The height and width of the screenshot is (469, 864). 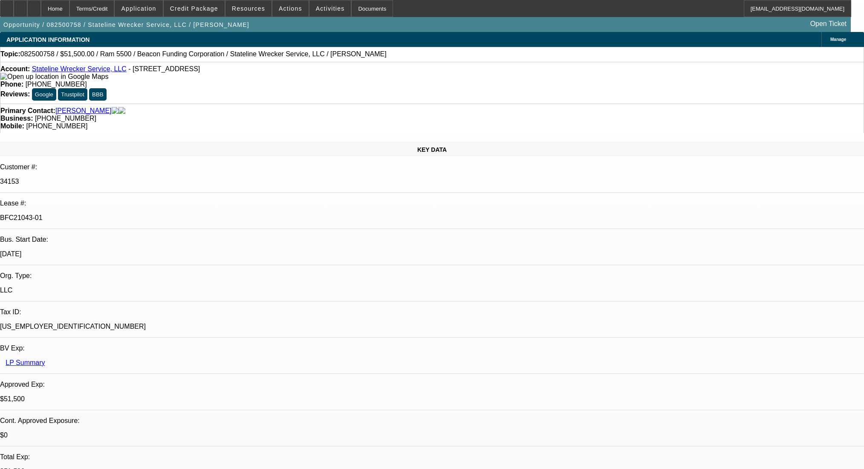 I want to click on strong: Topic:, so click(x=10, y=54).